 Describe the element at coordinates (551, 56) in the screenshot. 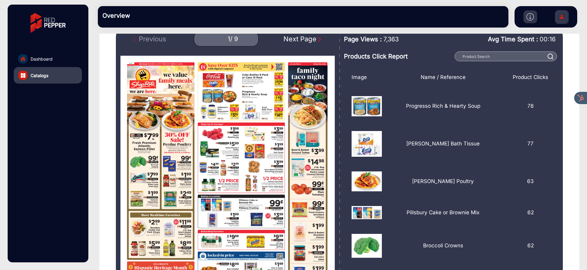

I see `img: prodSearch%20_white.svg` at that location.